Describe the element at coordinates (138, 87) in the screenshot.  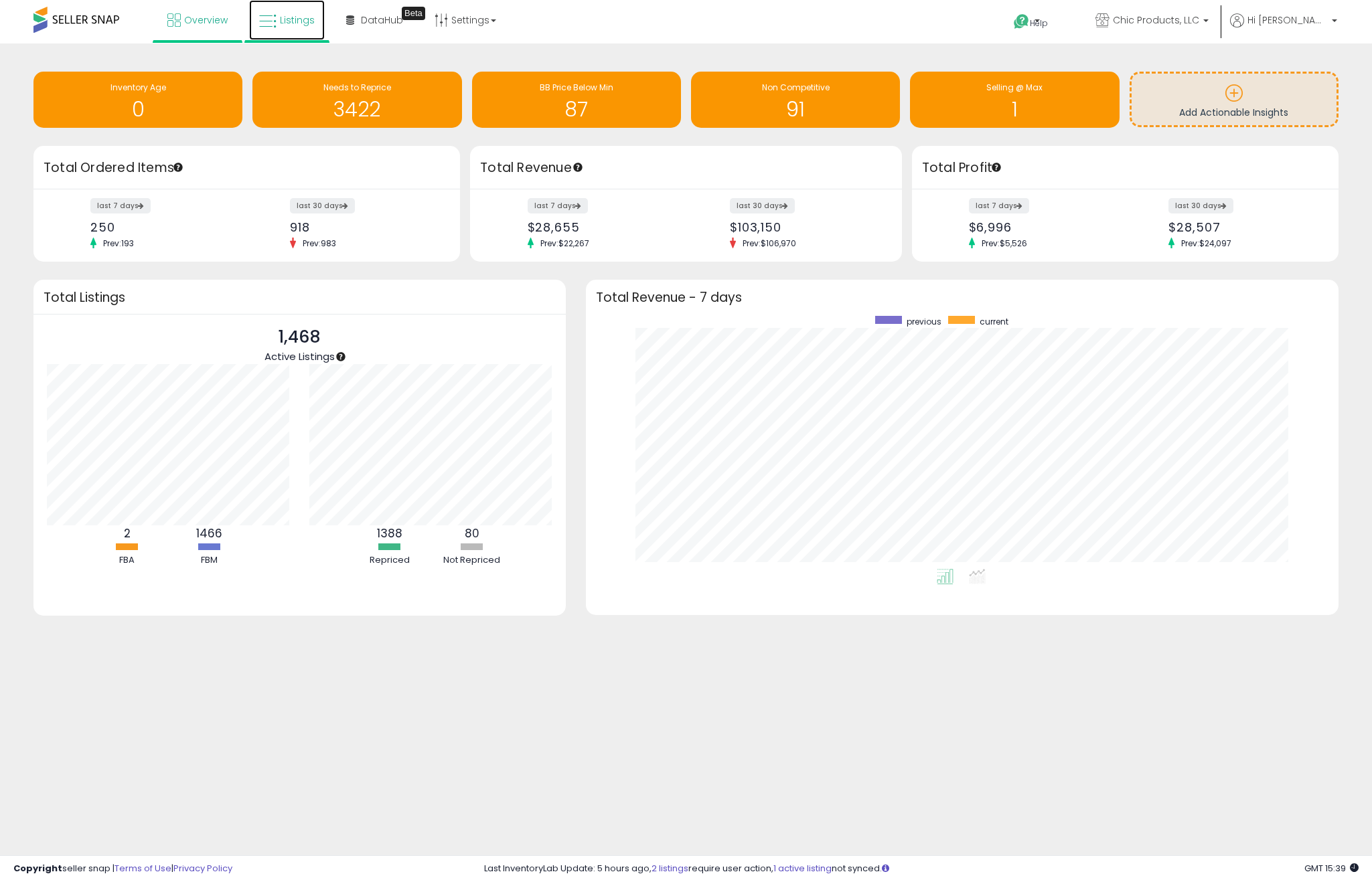
I see `span: Inventory Age` at that location.